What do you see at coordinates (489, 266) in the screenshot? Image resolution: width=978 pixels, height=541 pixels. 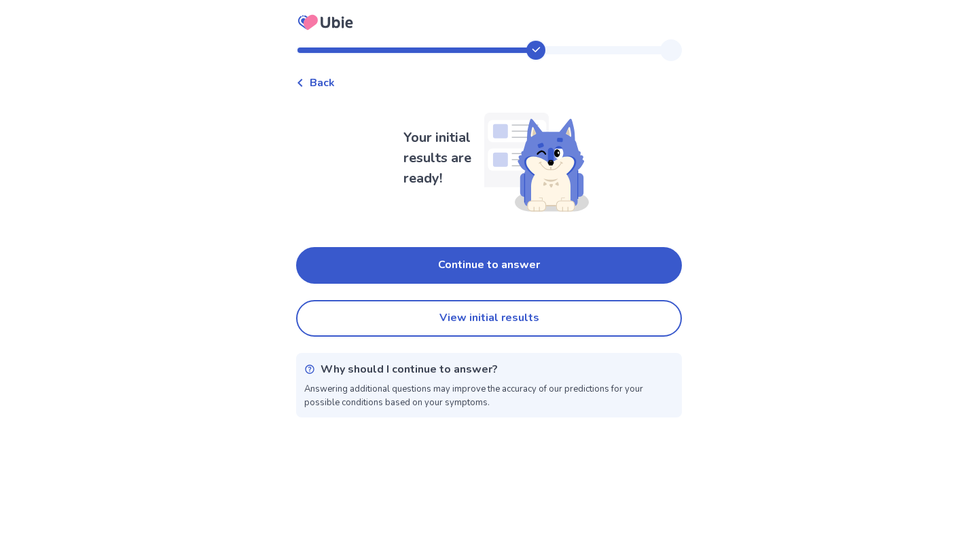 I see `button: Continue to answer` at bounding box center [489, 266].